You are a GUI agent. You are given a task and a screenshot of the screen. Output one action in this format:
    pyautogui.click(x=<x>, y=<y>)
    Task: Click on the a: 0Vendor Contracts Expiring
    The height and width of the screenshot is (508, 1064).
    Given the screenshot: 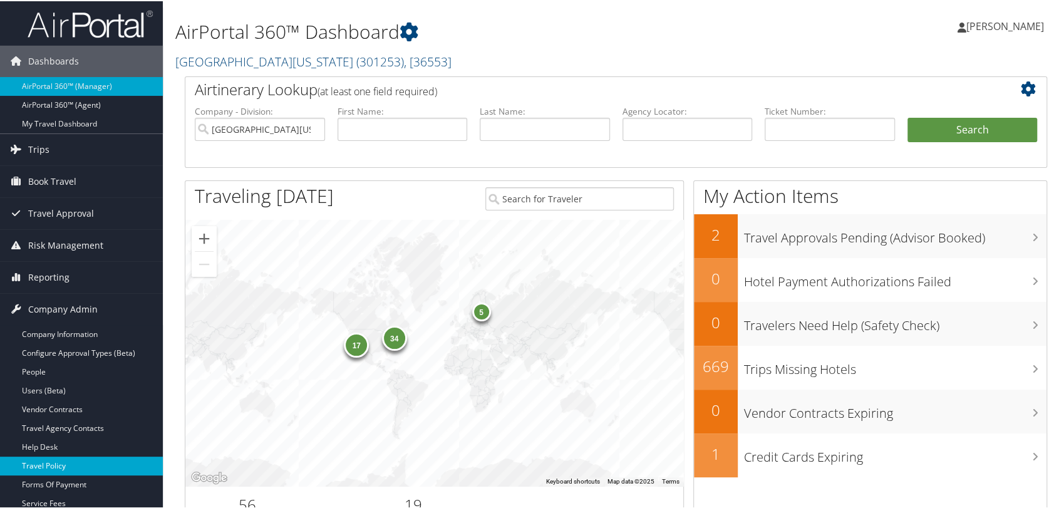 What is the action you would take?
    pyautogui.click(x=870, y=410)
    